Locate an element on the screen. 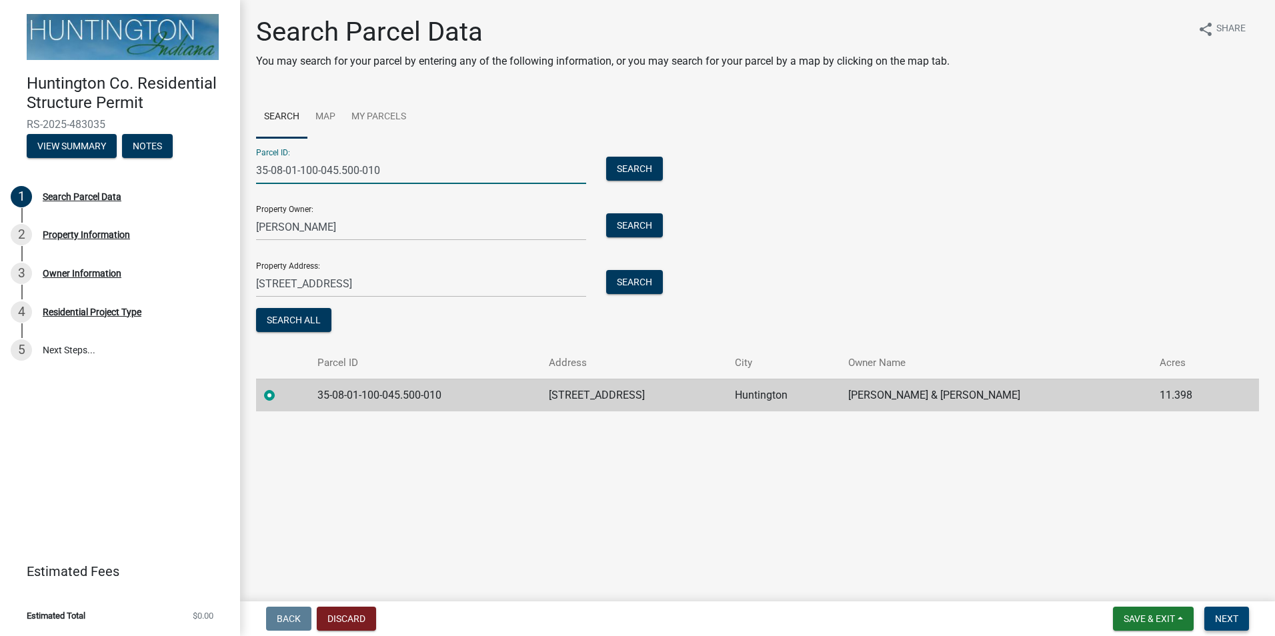  div: Owner Information is located at coordinates (82, 273).